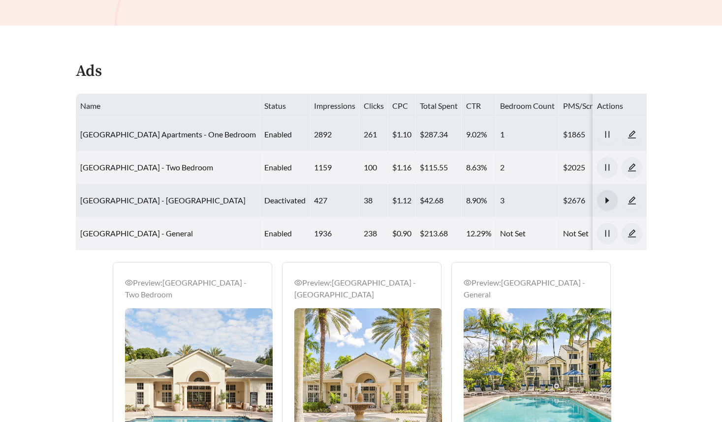  I want to click on td: $42.68, so click(439, 200).